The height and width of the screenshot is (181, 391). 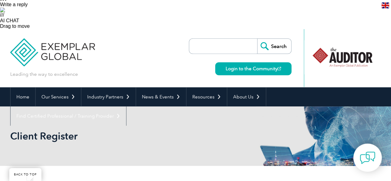 What do you see at coordinates (53, 48) in the screenshot?
I see `img: Exemplar Global` at bounding box center [53, 48].